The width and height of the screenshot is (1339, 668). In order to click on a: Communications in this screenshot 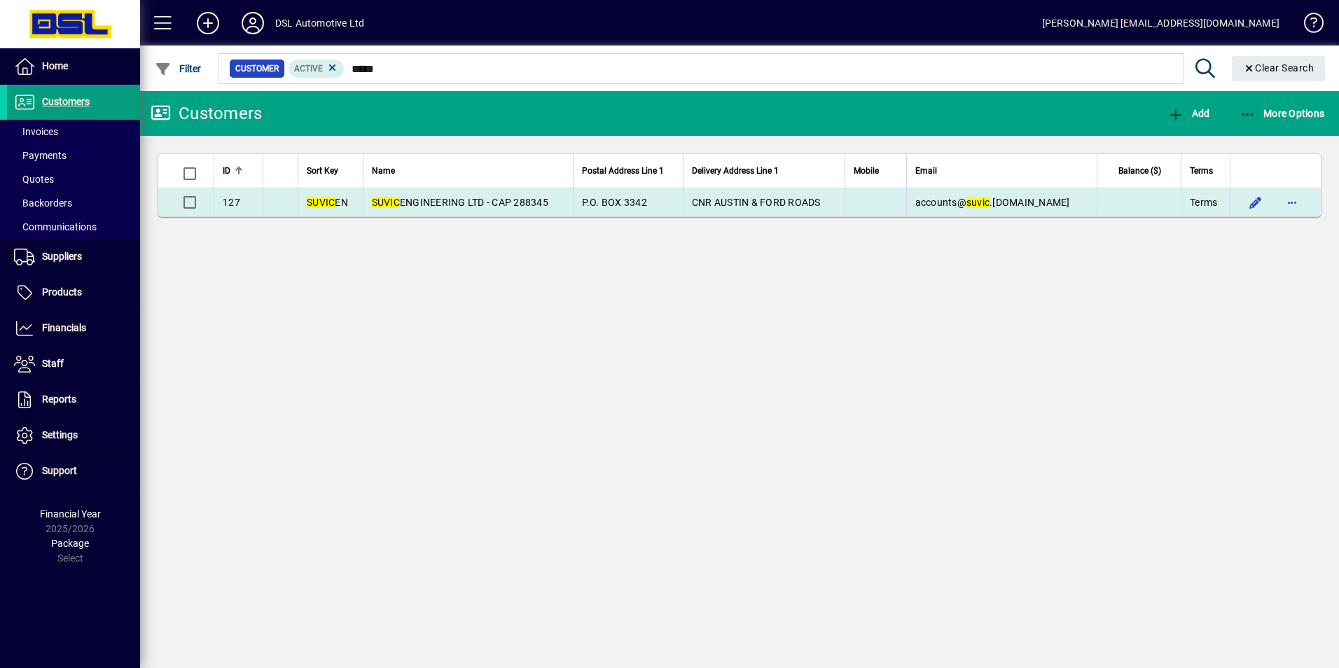, I will do `click(74, 227)`.